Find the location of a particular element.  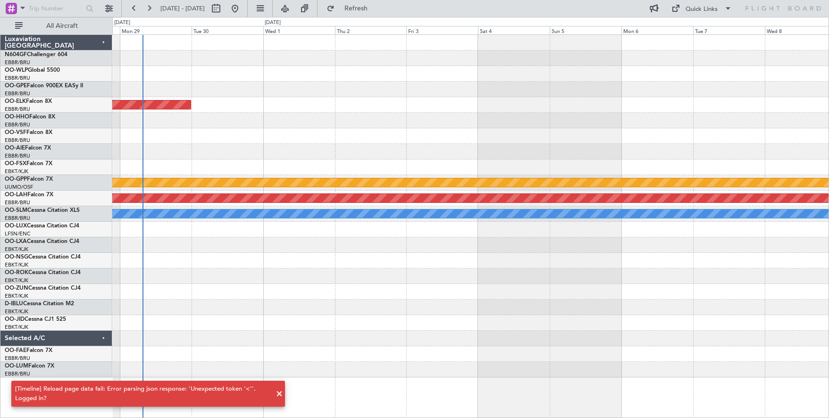

div: Mon 6 is located at coordinates (657, 30).